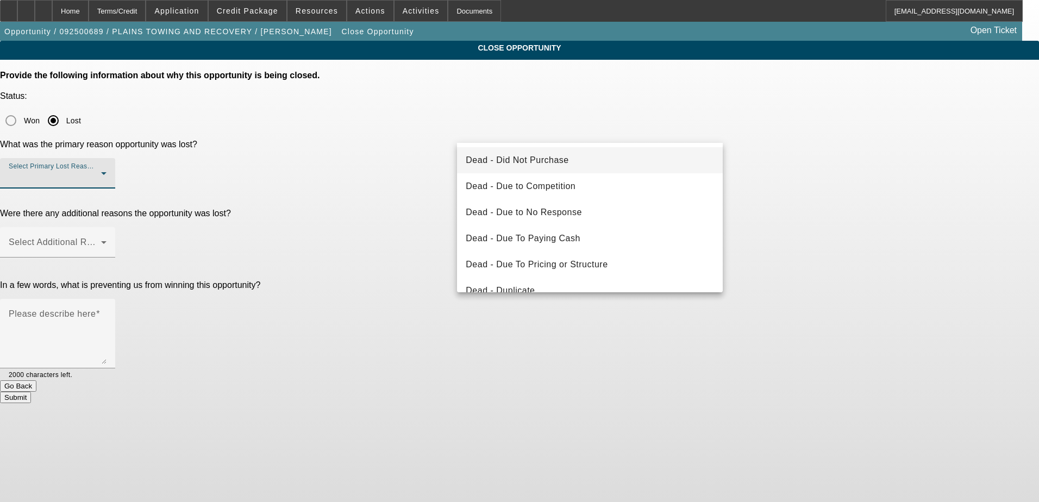  Describe the element at coordinates (521, 186) in the screenshot. I see `span: Dead - Due to Competition` at that location.